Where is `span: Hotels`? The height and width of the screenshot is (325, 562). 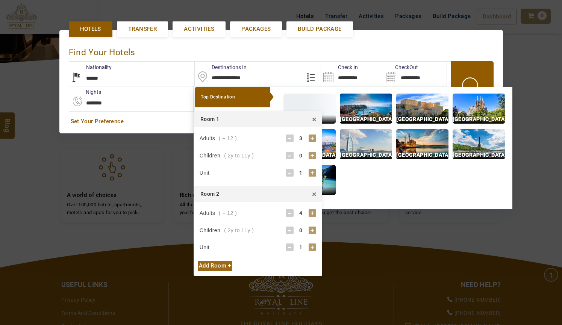
span: Hotels is located at coordinates (91, 29).